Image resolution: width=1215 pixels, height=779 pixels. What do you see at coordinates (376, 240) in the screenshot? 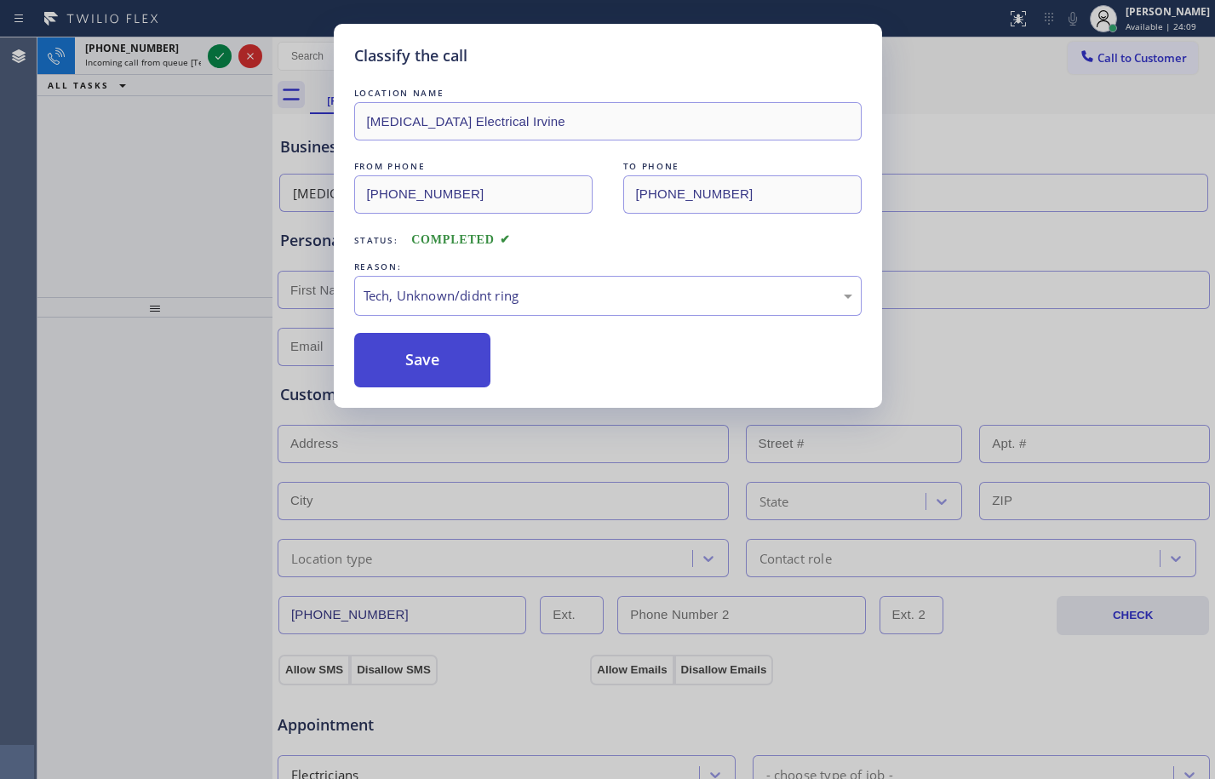
I see `span: Status:` at bounding box center [376, 240].